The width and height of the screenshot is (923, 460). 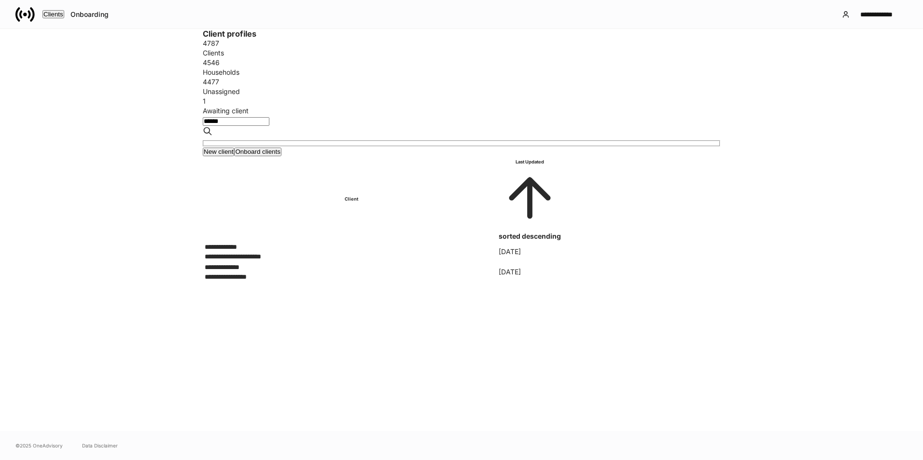 I want to click on div: 1Awaiting client, so click(x=461, y=106).